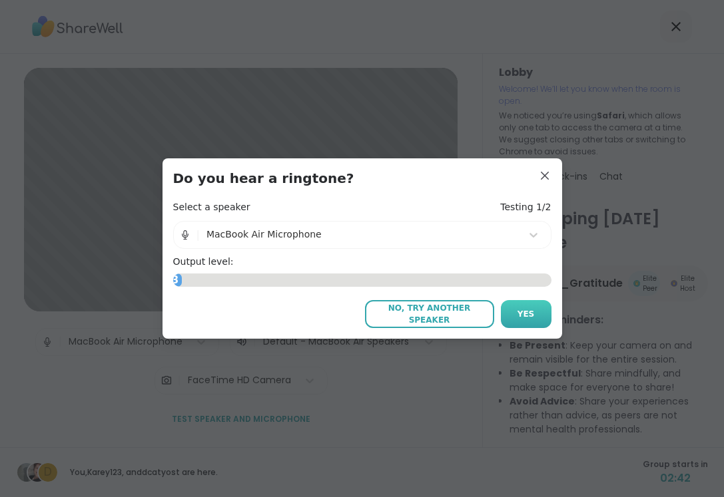  I want to click on h4: Output level:, so click(362, 262).